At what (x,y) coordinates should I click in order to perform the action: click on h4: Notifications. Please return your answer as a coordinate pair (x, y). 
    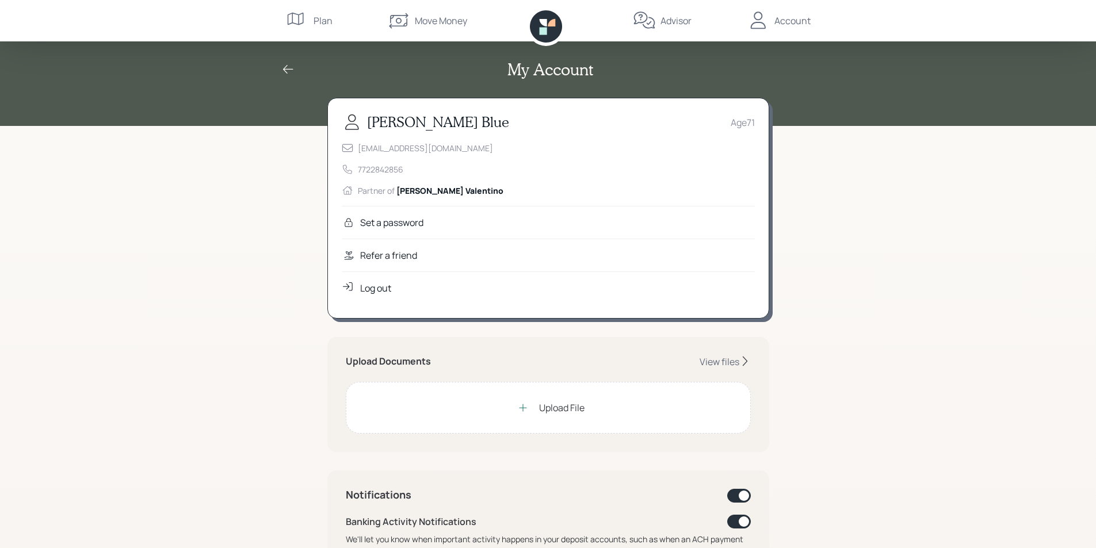
    Looking at the image, I should click on (378, 495).